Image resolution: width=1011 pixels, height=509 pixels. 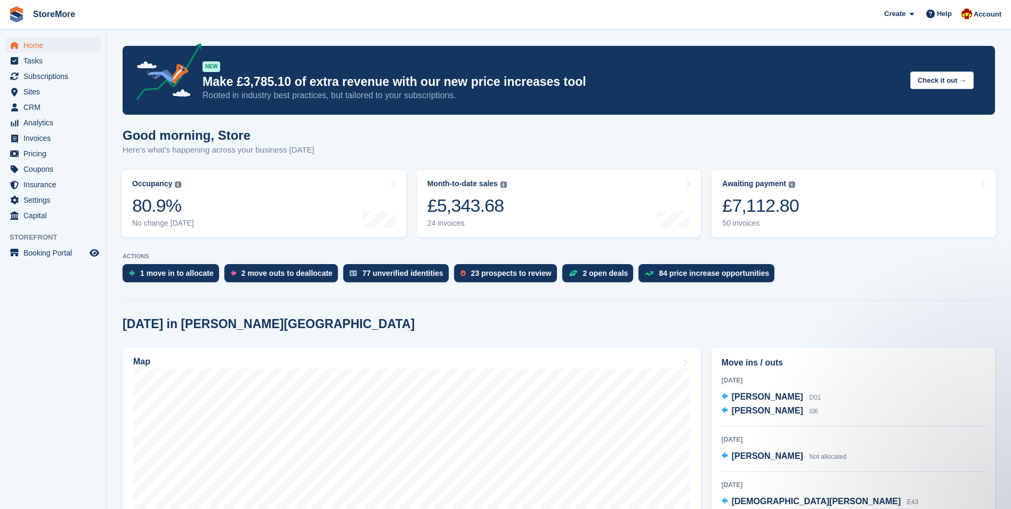 What do you see at coordinates (761, 223) in the screenshot?
I see `div: 50 invoices` at bounding box center [761, 223].